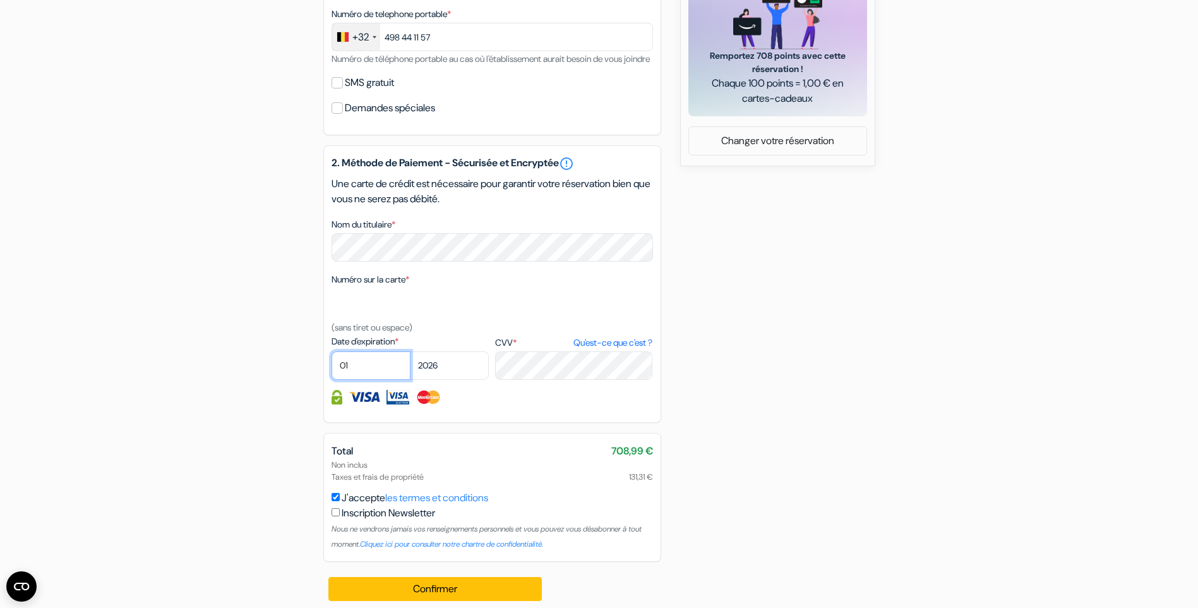 The width and height of the screenshot is (1198, 608). I want to click on a: Cliquez ici pour consulter notre chartre de confidentialité., so click(452, 544).